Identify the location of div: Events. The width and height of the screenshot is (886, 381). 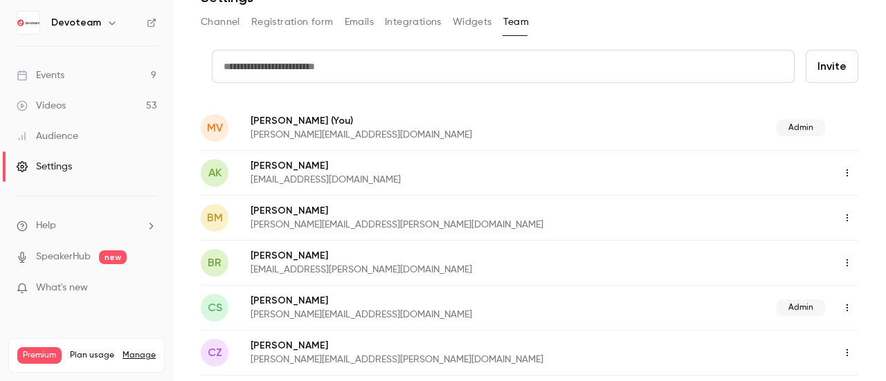
(40, 75).